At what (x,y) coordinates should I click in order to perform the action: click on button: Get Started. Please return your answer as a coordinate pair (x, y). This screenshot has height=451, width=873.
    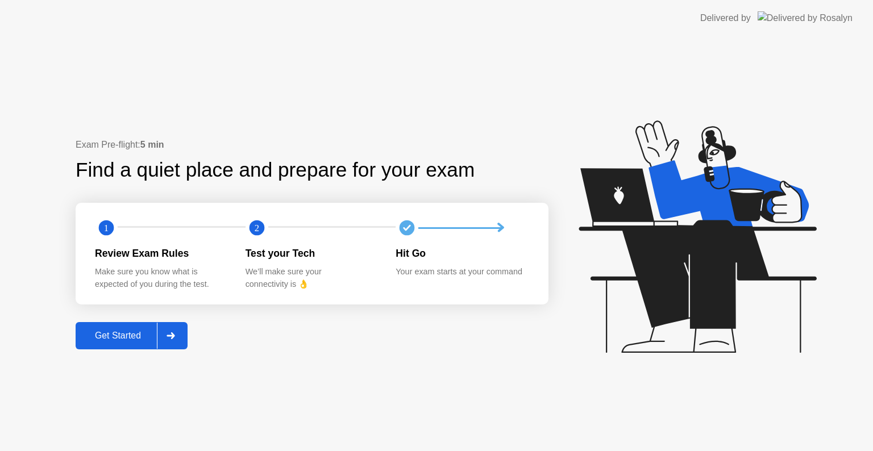
    Looking at the image, I should click on (131, 336).